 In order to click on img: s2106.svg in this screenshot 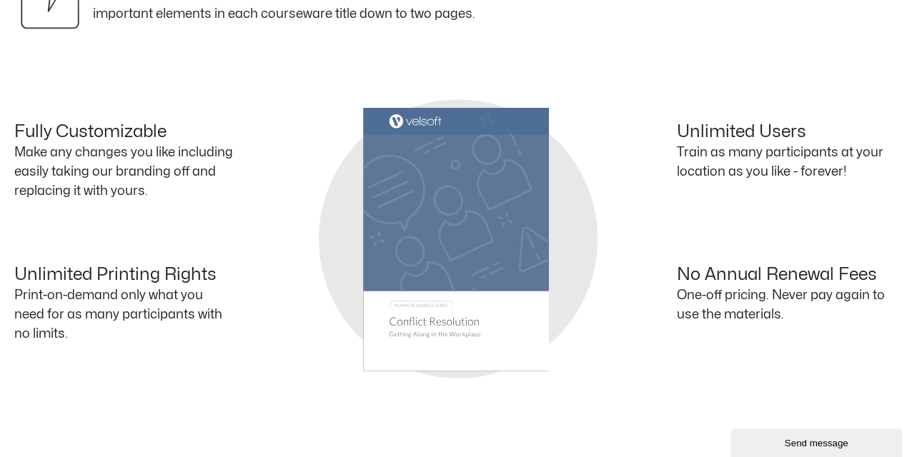, I will do `click(456, 239)`.